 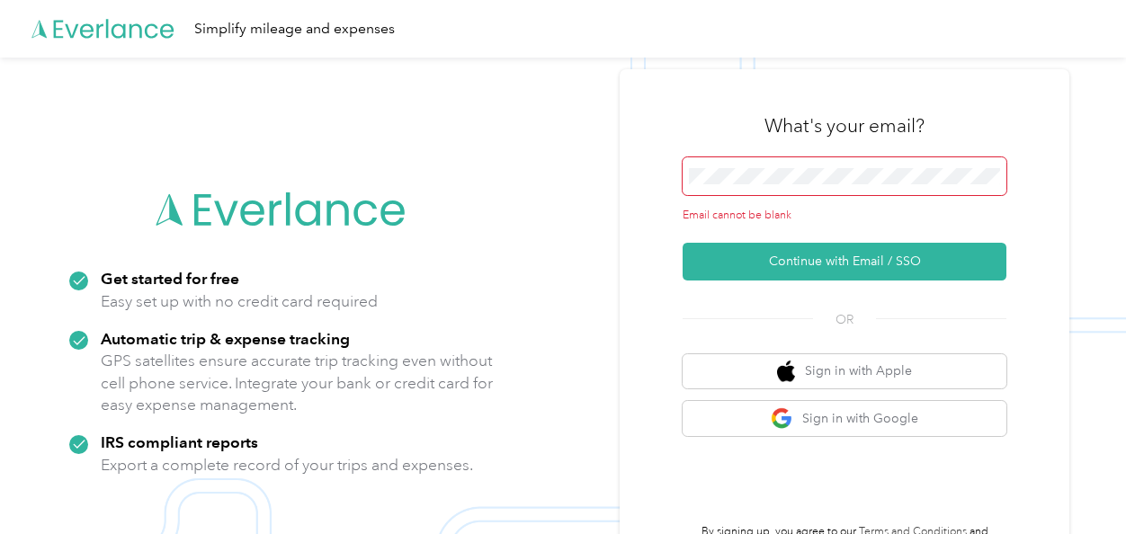 I want to click on span: OR, so click(x=844, y=319).